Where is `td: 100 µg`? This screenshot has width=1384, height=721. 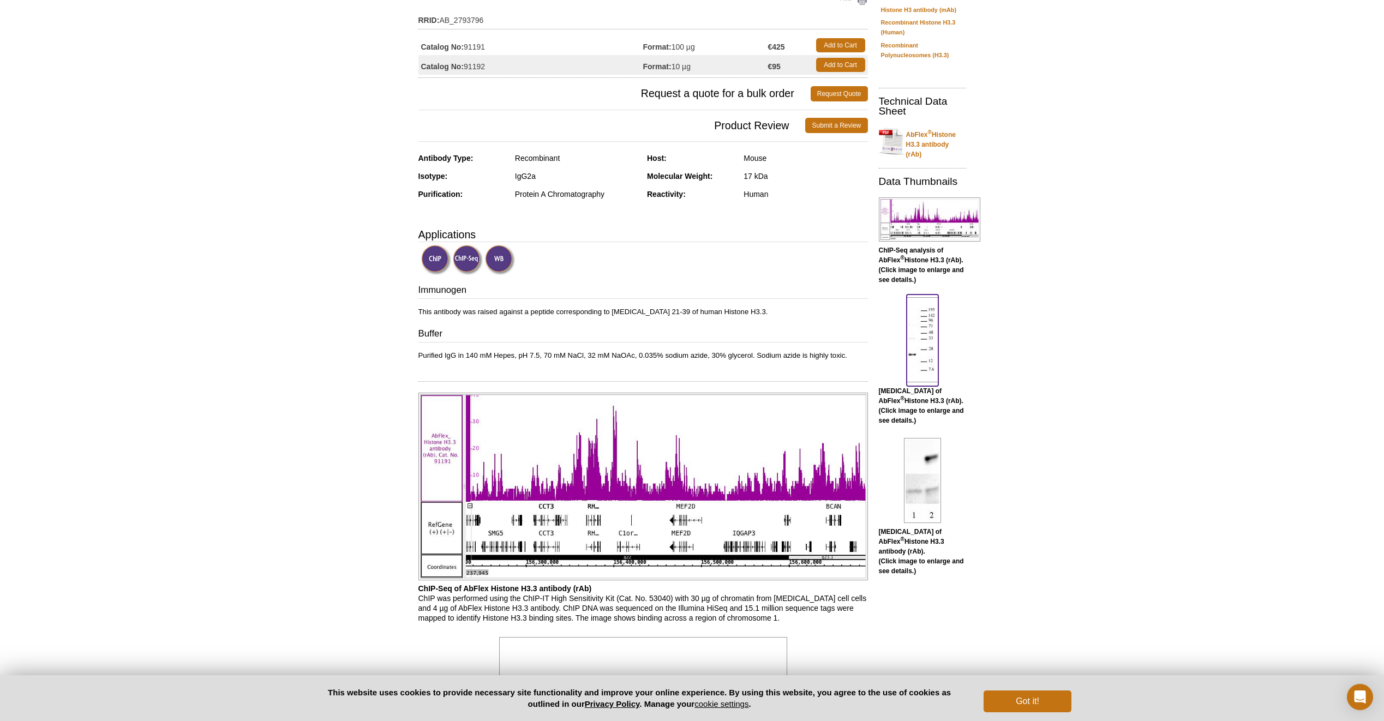
td: 100 µg is located at coordinates (705, 45).